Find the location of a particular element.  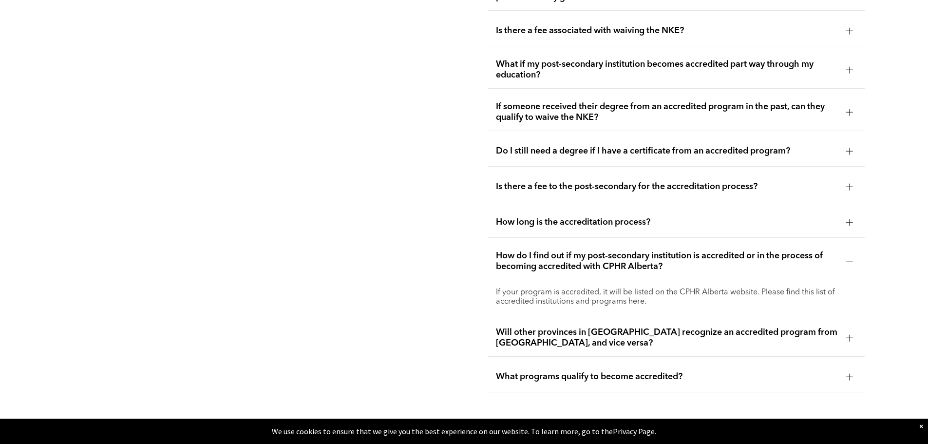

span: What programs qualify to become accredited? is located at coordinates (667, 377).